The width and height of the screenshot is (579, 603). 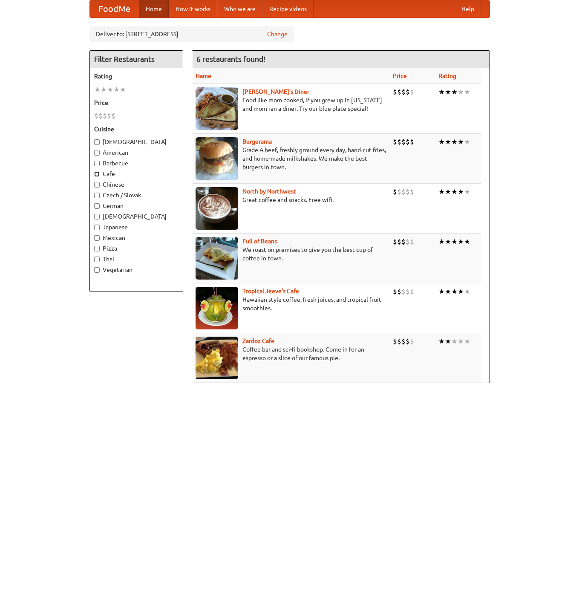 What do you see at coordinates (97, 185) in the screenshot?
I see `input: Chinese` at bounding box center [97, 185].